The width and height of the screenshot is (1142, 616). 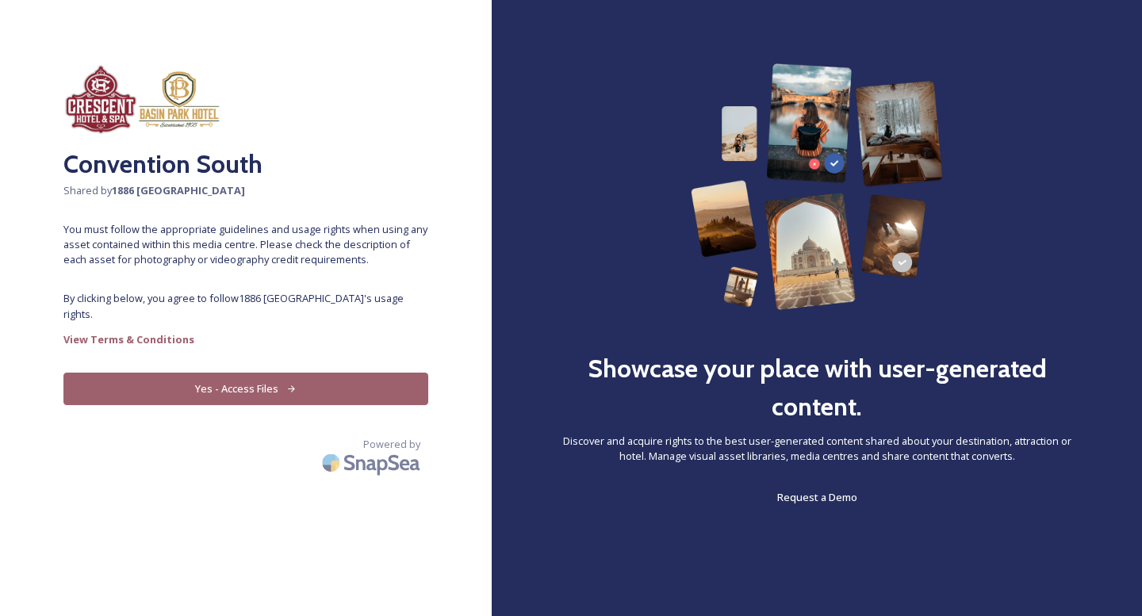 What do you see at coordinates (817, 449) in the screenshot?
I see `span: Discover and acquire rights to the best user-generated content shared about your destination, att...` at bounding box center [817, 449].